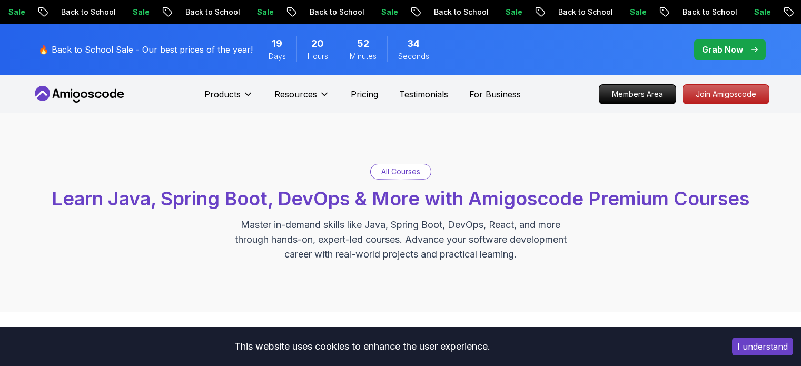 This screenshot has height=366, width=801. What do you see at coordinates (637, 94) in the screenshot?
I see `a: Members Area` at bounding box center [637, 94].